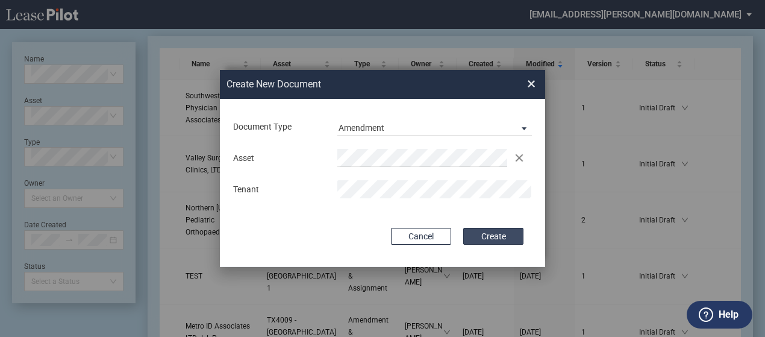 The height and width of the screenshot is (337, 765). What do you see at coordinates (278, 158) in the screenshot?
I see `div: Asset` at bounding box center [278, 158].